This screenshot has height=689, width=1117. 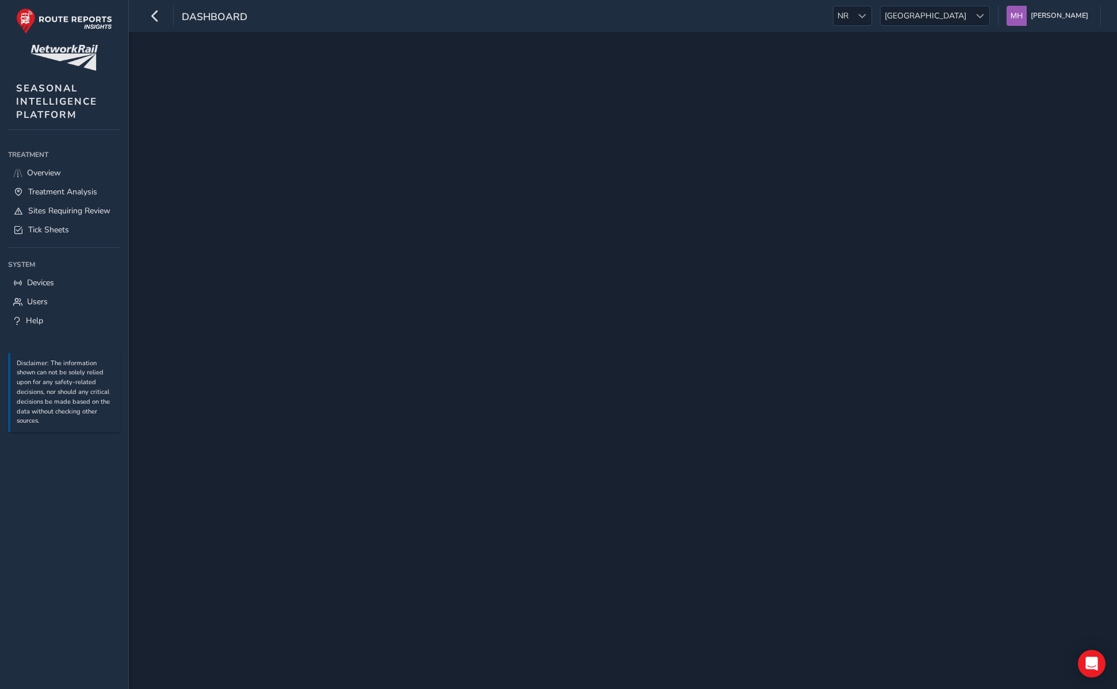 I want to click on a: Tick Sheets, so click(x=64, y=229).